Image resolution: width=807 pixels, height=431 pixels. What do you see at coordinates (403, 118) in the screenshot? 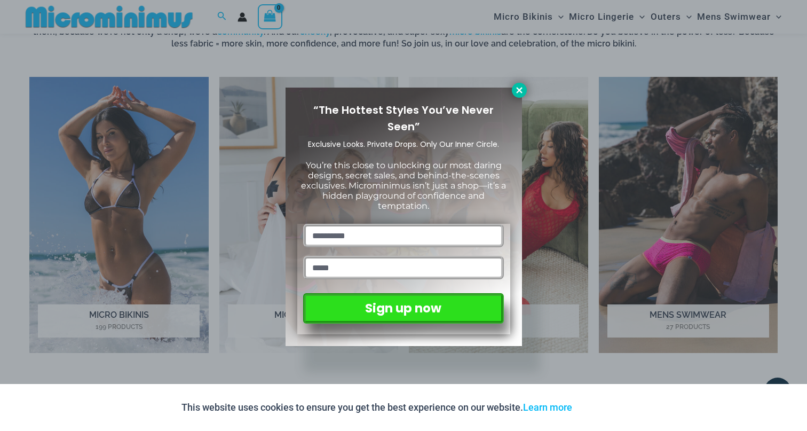
I see `span: “The Hottest Styles You’ve Never Seen”` at bounding box center [403, 118].